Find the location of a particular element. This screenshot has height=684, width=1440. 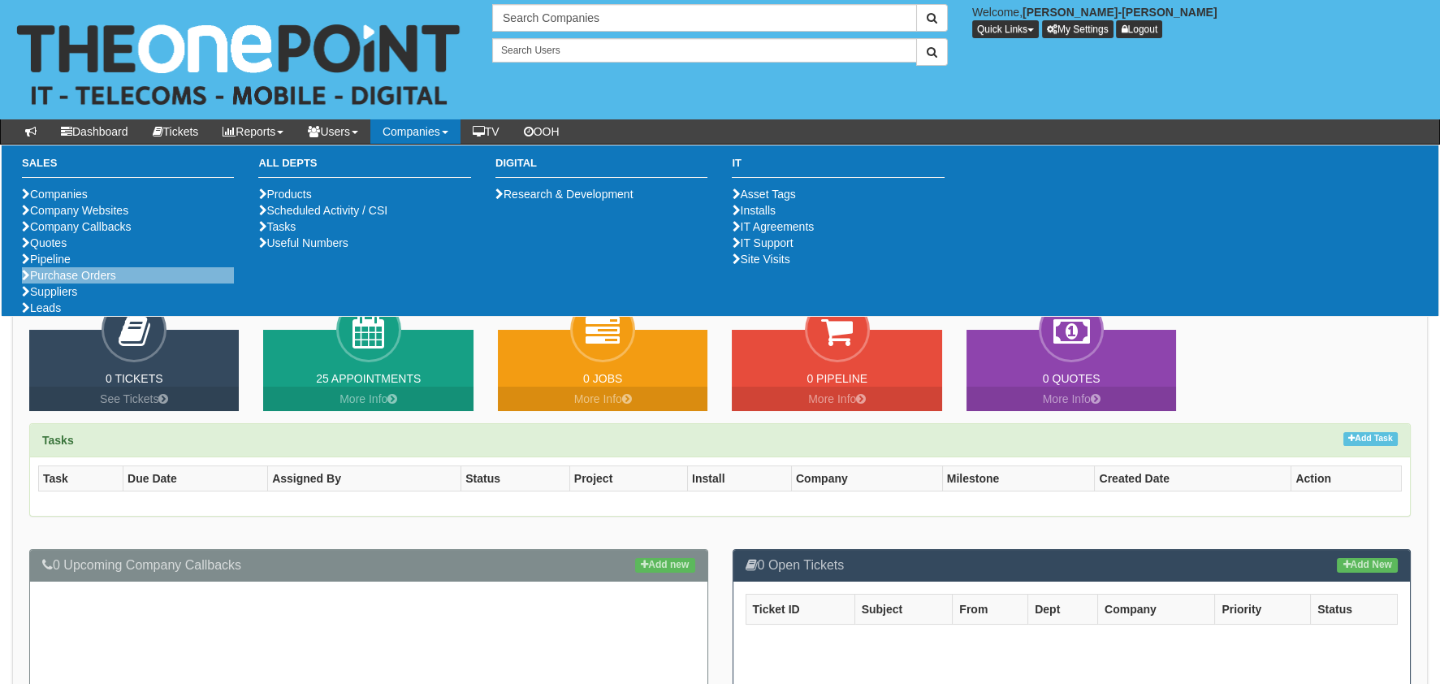

h3: Digital is located at coordinates (601, 167).